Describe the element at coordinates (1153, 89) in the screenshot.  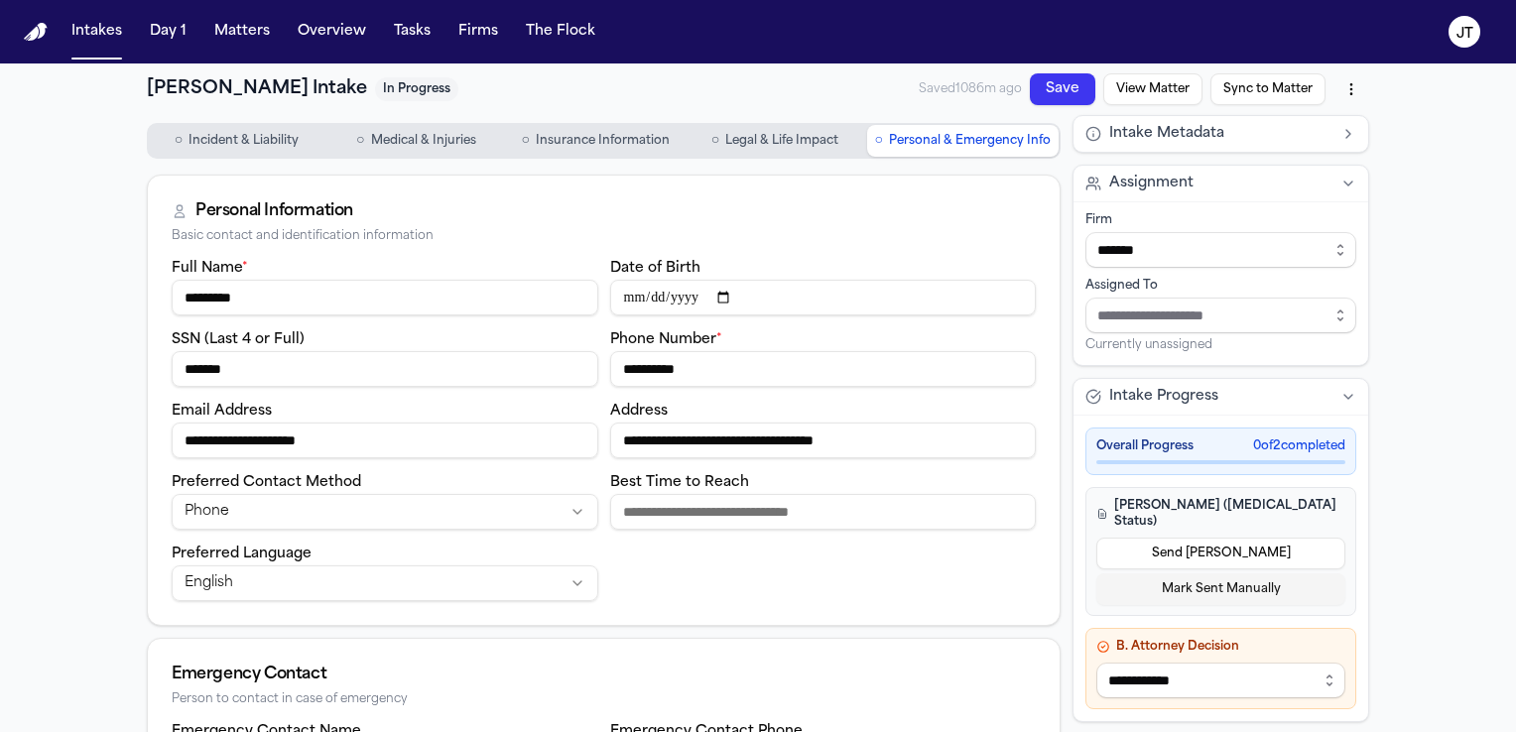
I see `button: View Matter` at that location.